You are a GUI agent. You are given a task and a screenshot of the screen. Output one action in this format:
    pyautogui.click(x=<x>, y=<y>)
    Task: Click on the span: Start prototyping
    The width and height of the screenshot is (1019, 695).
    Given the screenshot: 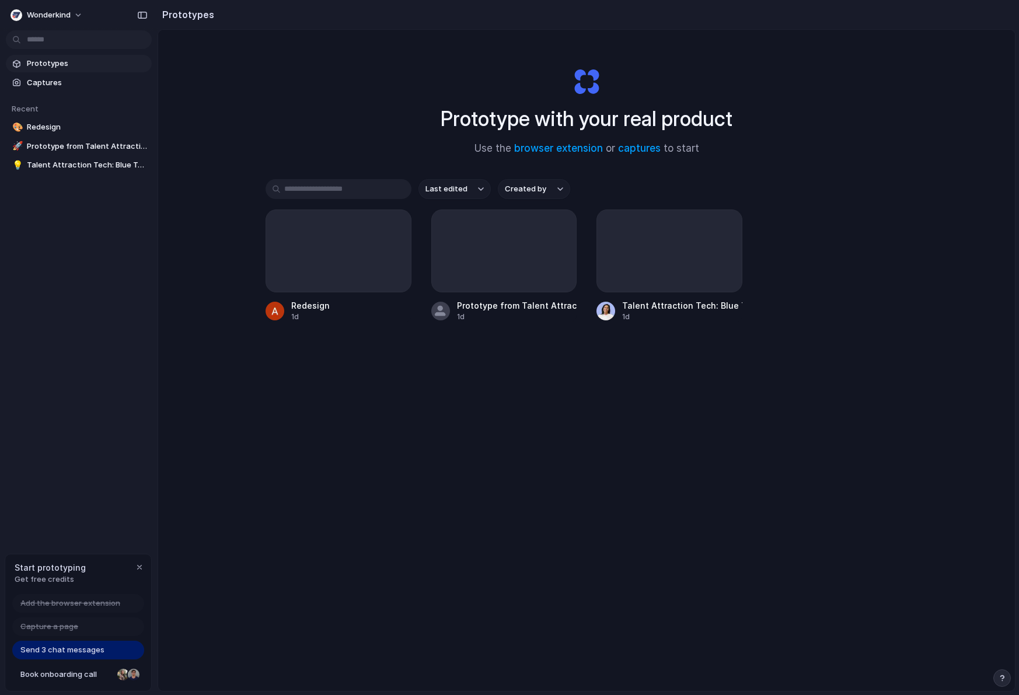 What is the action you would take?
    pyautogui.click(x=50, y=567)
    